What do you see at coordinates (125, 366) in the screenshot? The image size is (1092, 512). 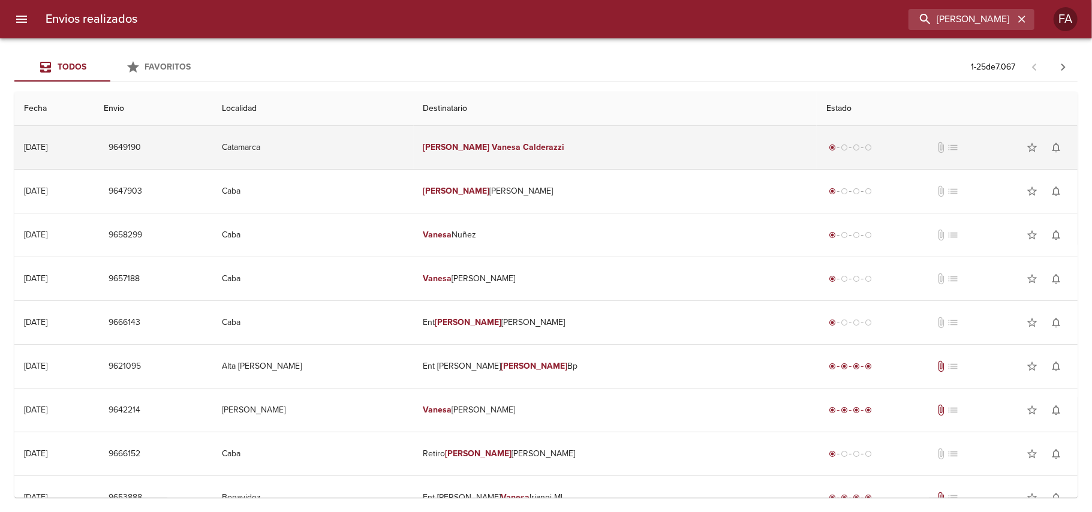 I see `span: 9621095` at bounding box center [125, 366].